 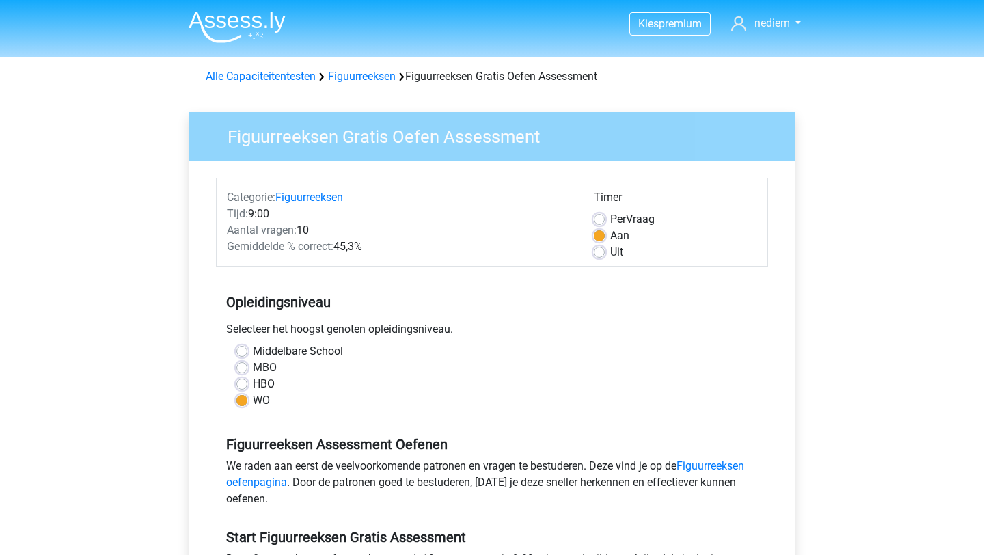 What do you see at coordinates (260, 76) in the screenshot?
I see `a: Alle Capaciteitentesten` at bounding box center [260, 76].